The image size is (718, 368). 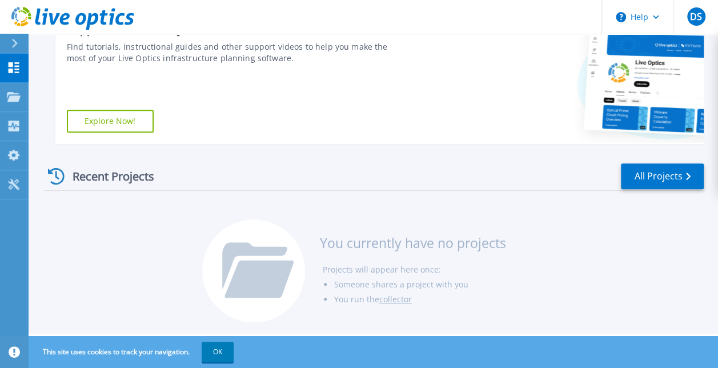 What do you see at coordinates (107, 176) in the screenshot?
I see `div: Recent Projects` at bounding box center [107, 176].